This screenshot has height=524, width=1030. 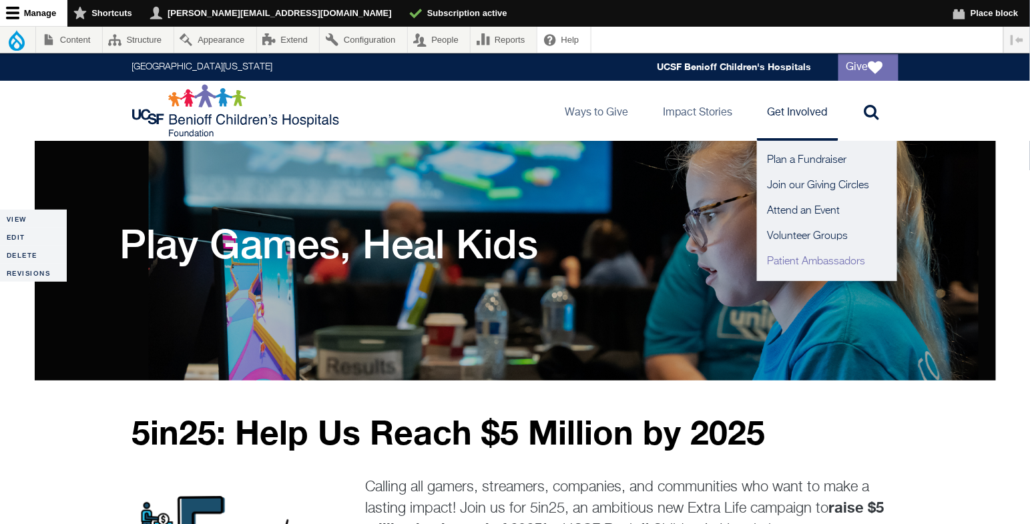 I want to click on a: Configuration, so click(x=363, y=39).